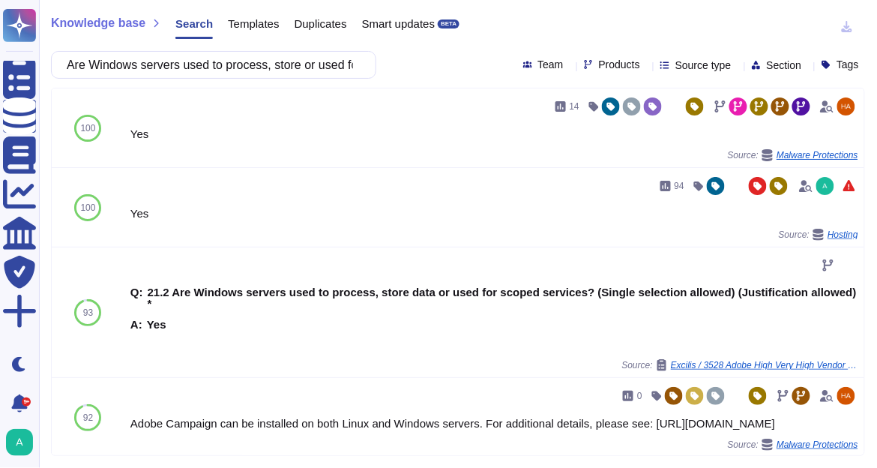 This screenshot has height=468, width=877. What do you see at coordinates (784, 65) in the screenshot?
I see `span: Section` at bounding box center [784, 65].